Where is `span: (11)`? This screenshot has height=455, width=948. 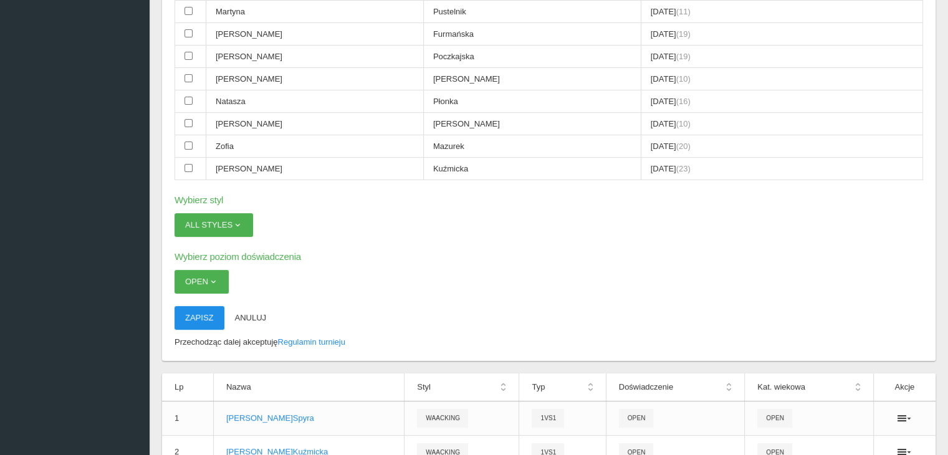
span: (11) is located at coordinates (683, 11).